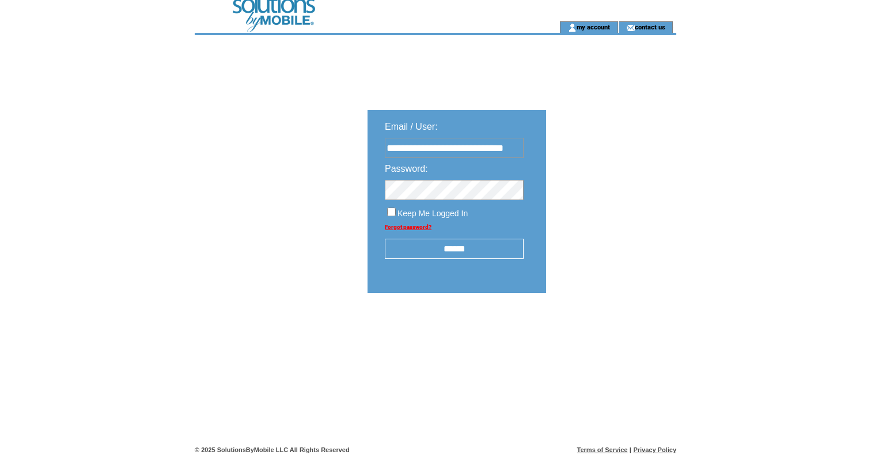 This screenshot has width=871, height=459. What do you see at coordinates (603, 449) in the screenshot?
I see `a: Terms of Service` at bounding box center [603, 449].